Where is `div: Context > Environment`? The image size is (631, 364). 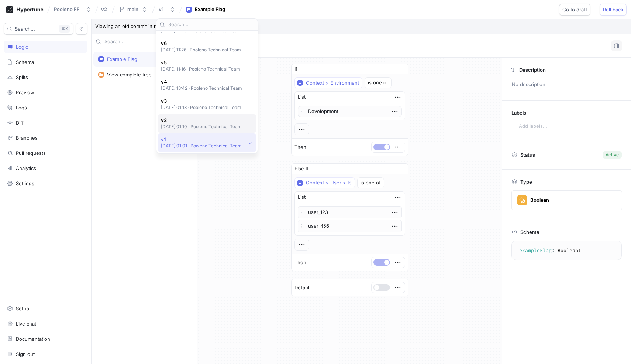 div: Context > Environment is located at coordinates (333, 83).